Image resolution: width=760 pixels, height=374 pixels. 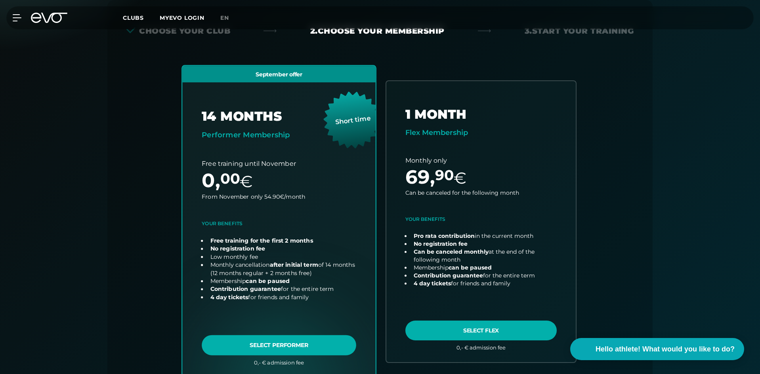 What do you see at coordinates (665, 350) in the screenshot?
I see `font: Hello athlete! What would you like to do?` at bounding box center [665, 350].